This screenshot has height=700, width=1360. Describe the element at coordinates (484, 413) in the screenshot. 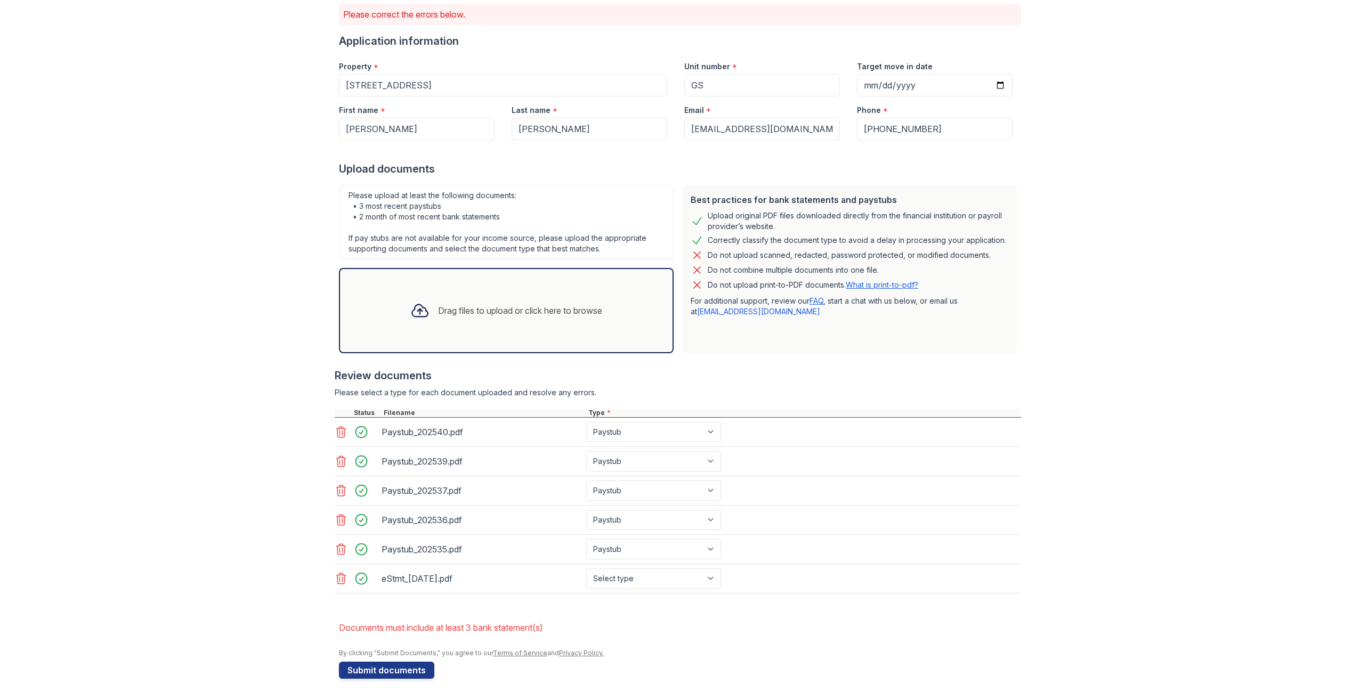

I see `div: Filename` at that location.